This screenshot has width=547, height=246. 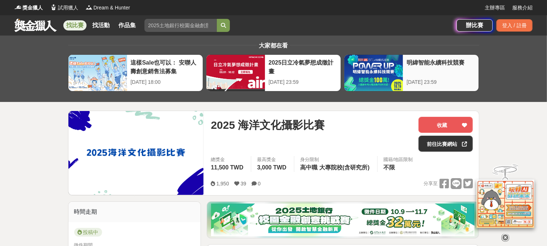 I want to click on a: 前往比賽網站, so click(x=446, y=143).